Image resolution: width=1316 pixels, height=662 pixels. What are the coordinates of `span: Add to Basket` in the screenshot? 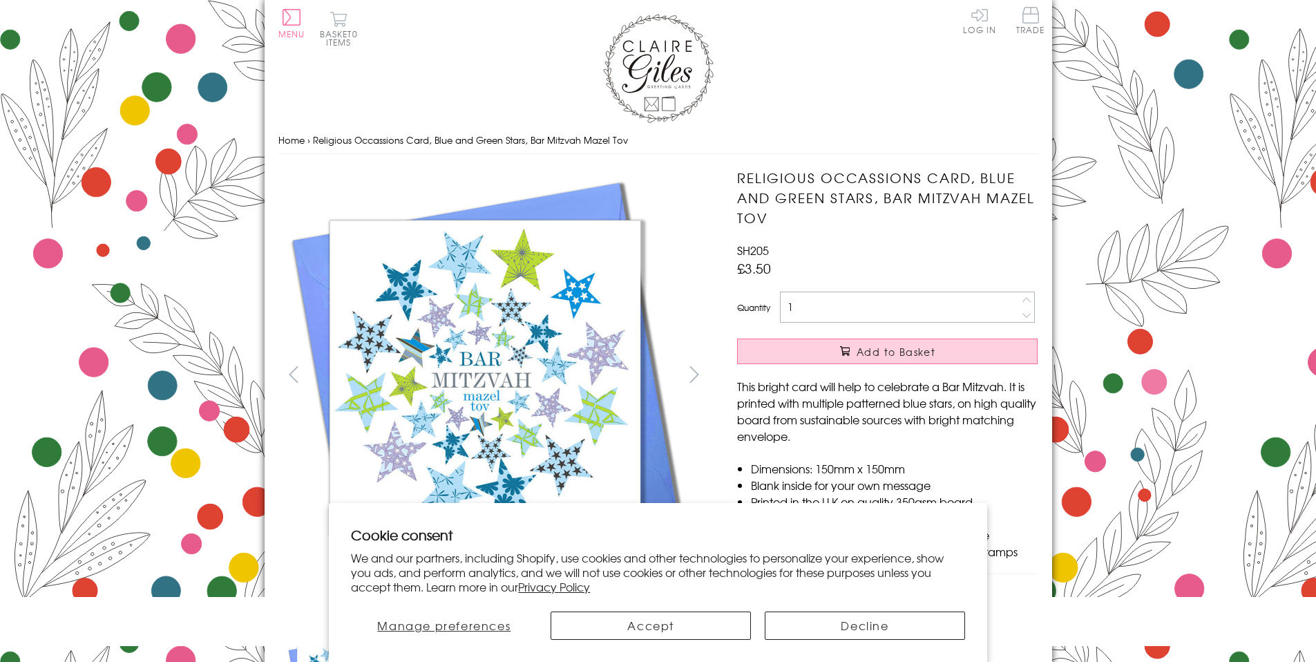 It's located at (896, 352).